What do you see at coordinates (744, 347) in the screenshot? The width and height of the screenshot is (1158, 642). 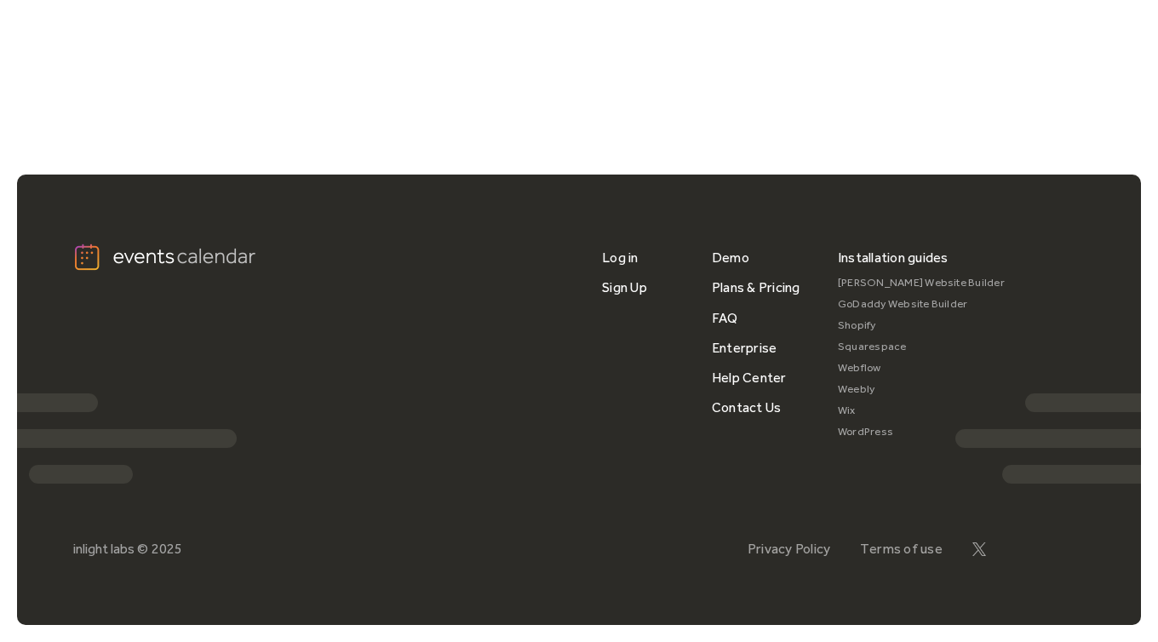 I see `a: Enterprise` at bounding box center [744, 347].